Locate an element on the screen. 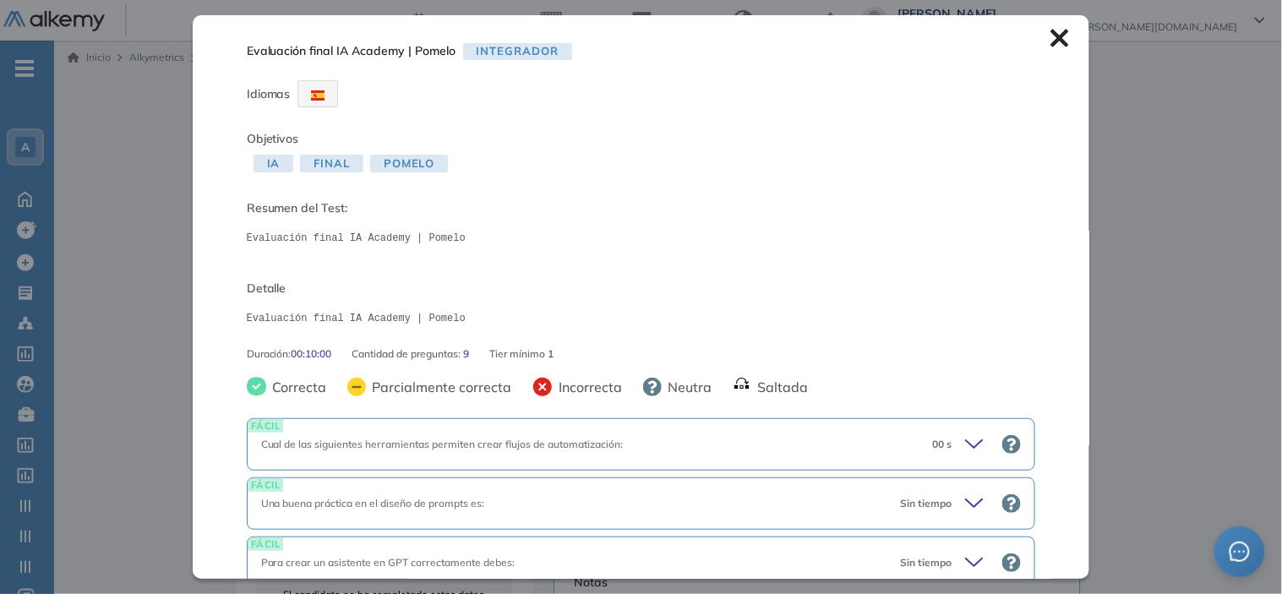 This screenshot has height=594, width=1282. span: Pomelo is located at coordinates (409, 163).